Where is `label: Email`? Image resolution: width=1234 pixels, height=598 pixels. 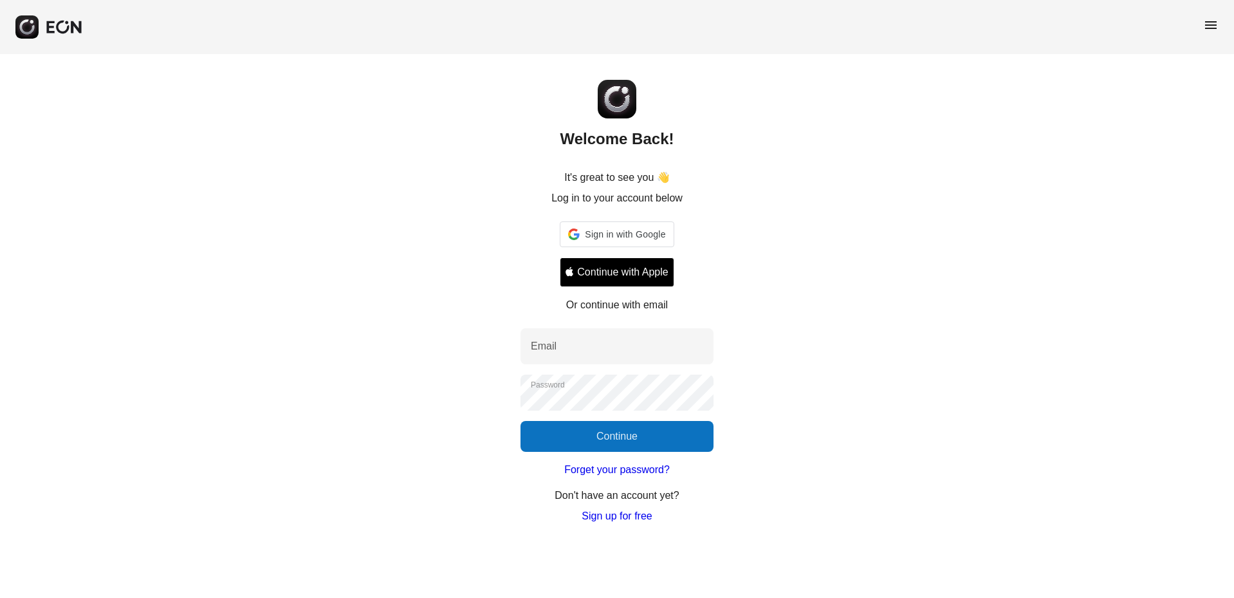 label: Email is located at coordinates (544, 346).